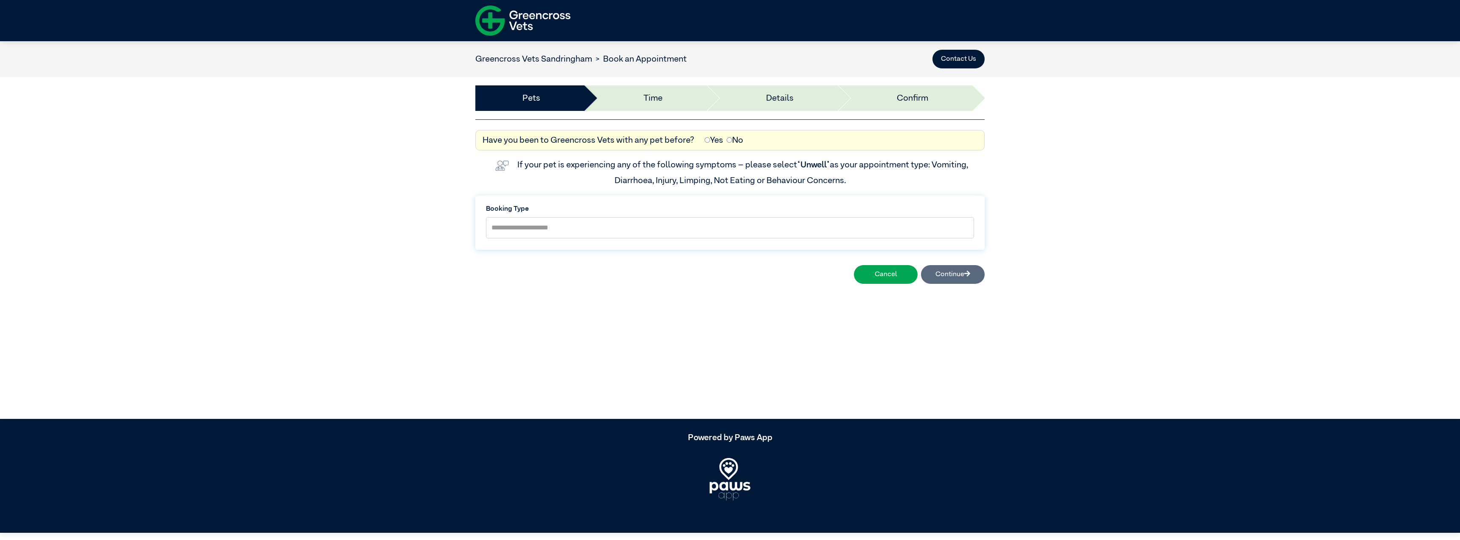 The image size is (1460, 540). I want to click on button: Contact Us, so click(959, 59).